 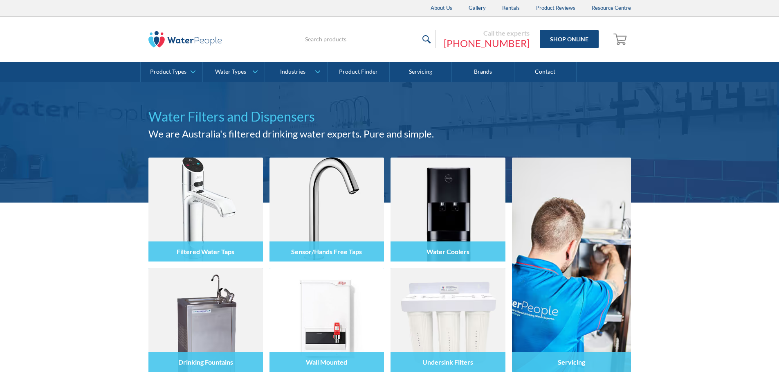 I want to click on h4: Water Coolers, so click(x=448, y=251).